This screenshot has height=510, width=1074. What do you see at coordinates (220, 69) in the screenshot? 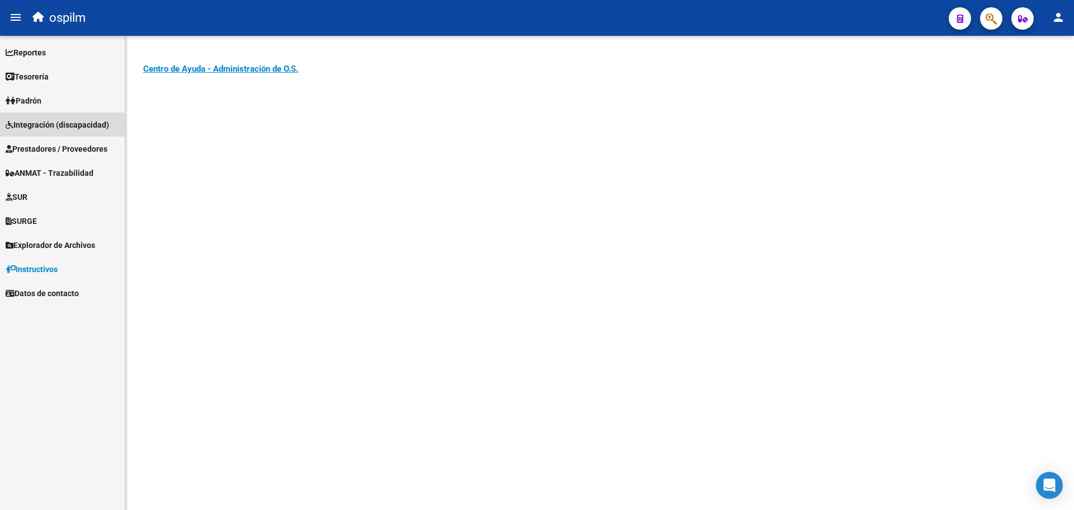
I see `a: Centro de Ayuda - Administración de O.S.` at bounding box center [220, 69].